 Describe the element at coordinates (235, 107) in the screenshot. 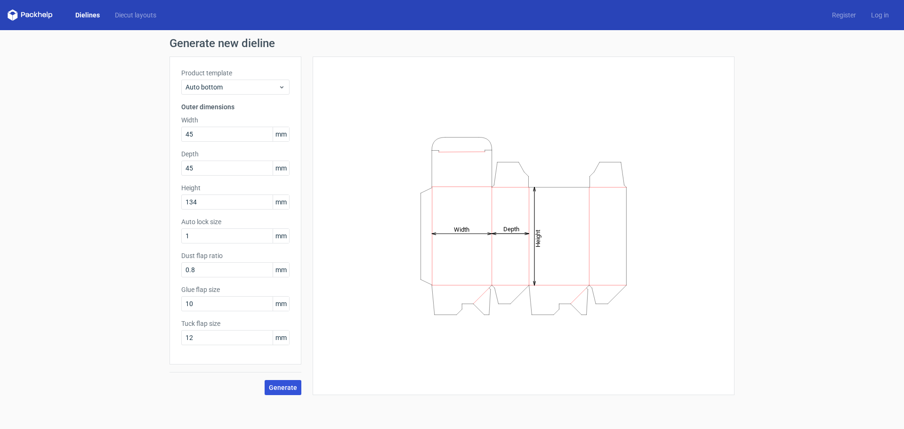

I see `h3: Outer dimensions` at that location.